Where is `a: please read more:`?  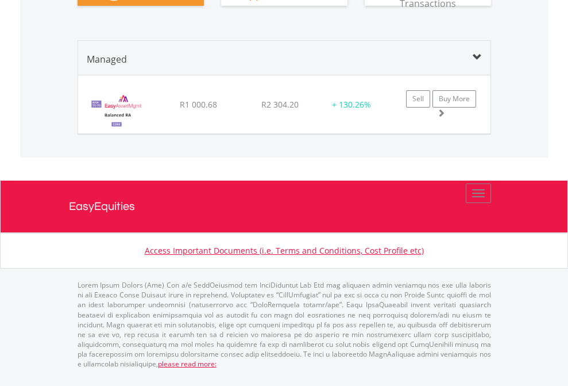
a: please read more: is located at coordinates (187, 363).